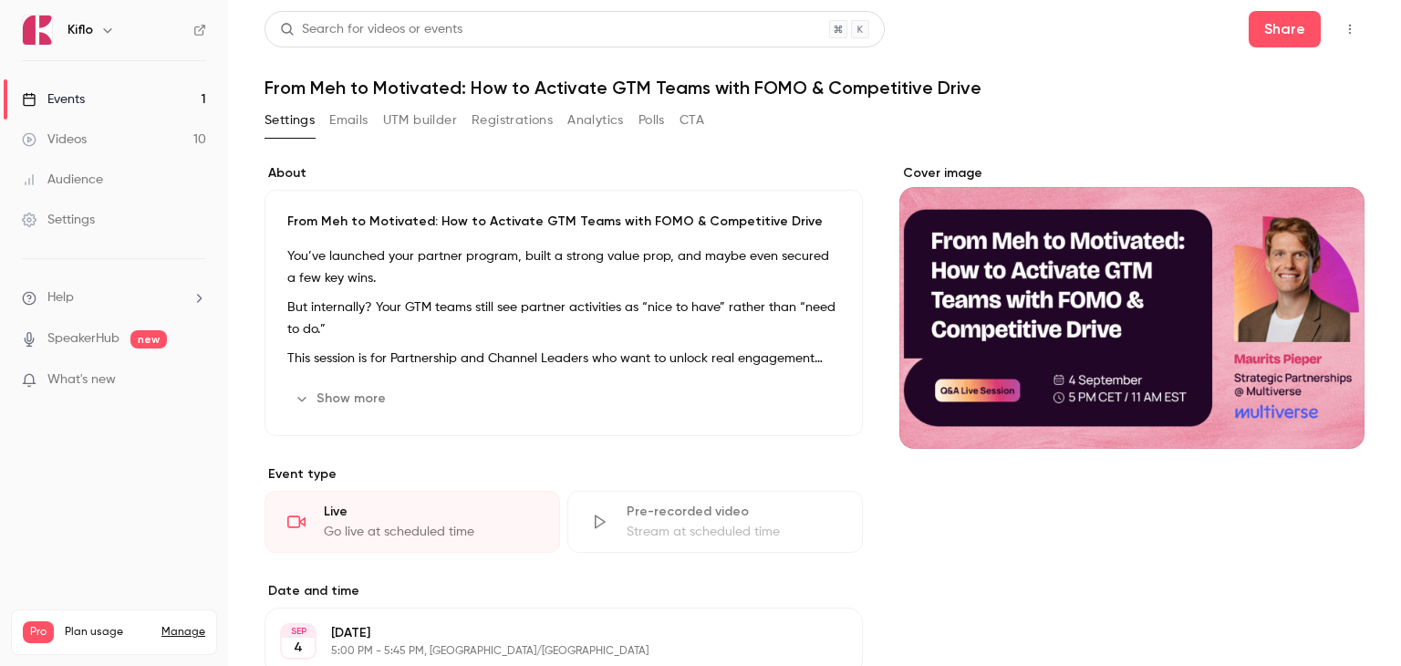 This screenshot has height=666, width=1401. I want to click on div: Audience, so click(62, 180).